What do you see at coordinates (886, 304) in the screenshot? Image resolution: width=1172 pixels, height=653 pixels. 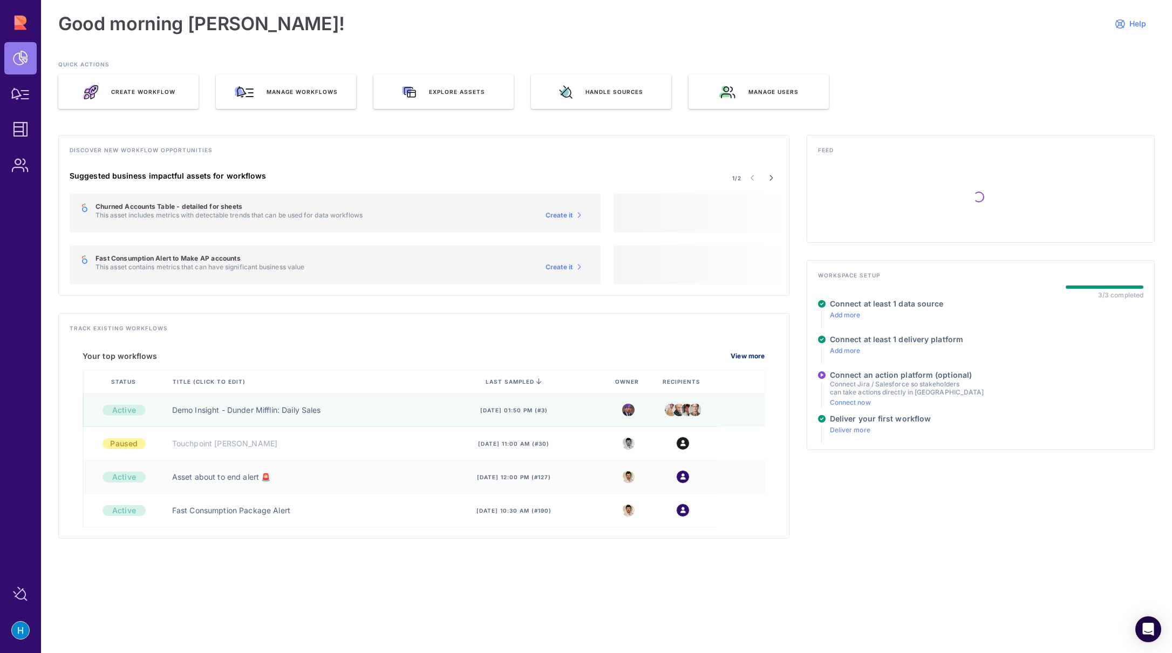 I see `h4: Connect at least 1 data source` at bounding box center [886, 304].